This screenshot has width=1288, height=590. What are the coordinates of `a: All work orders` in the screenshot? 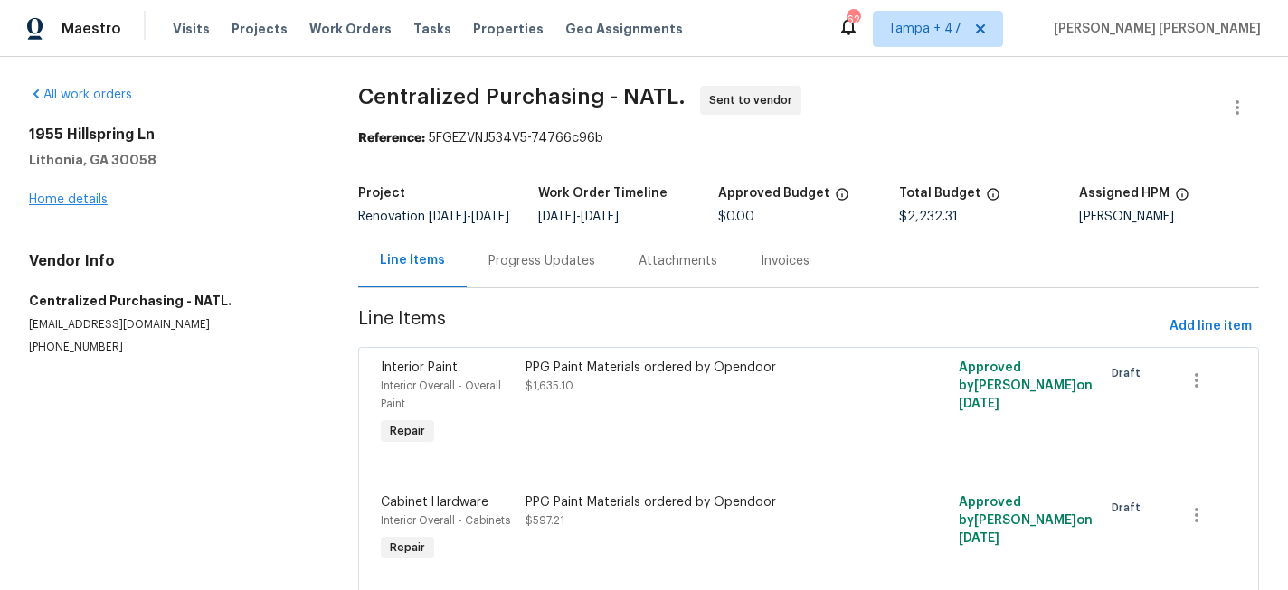 It's located at (80, 95).